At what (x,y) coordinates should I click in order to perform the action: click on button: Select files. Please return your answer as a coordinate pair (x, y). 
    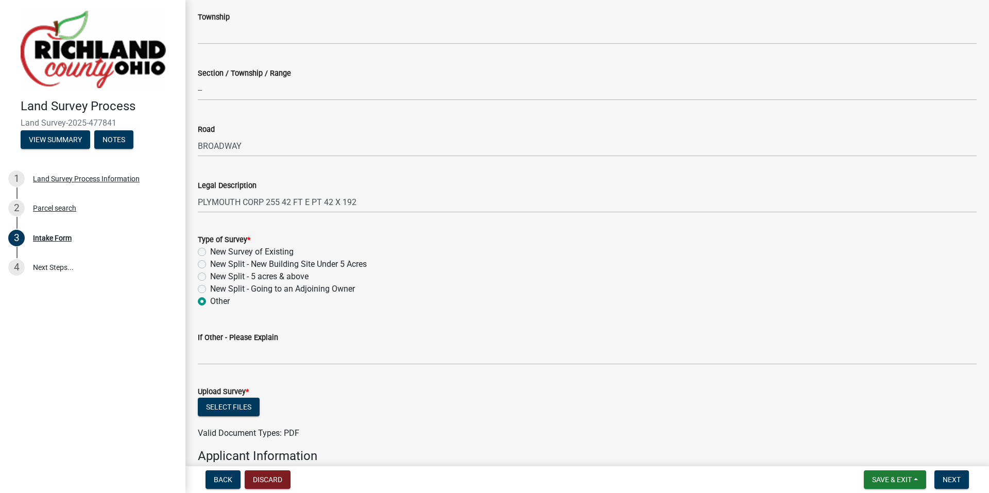
    Looking at the image, I should click on (229, 407).